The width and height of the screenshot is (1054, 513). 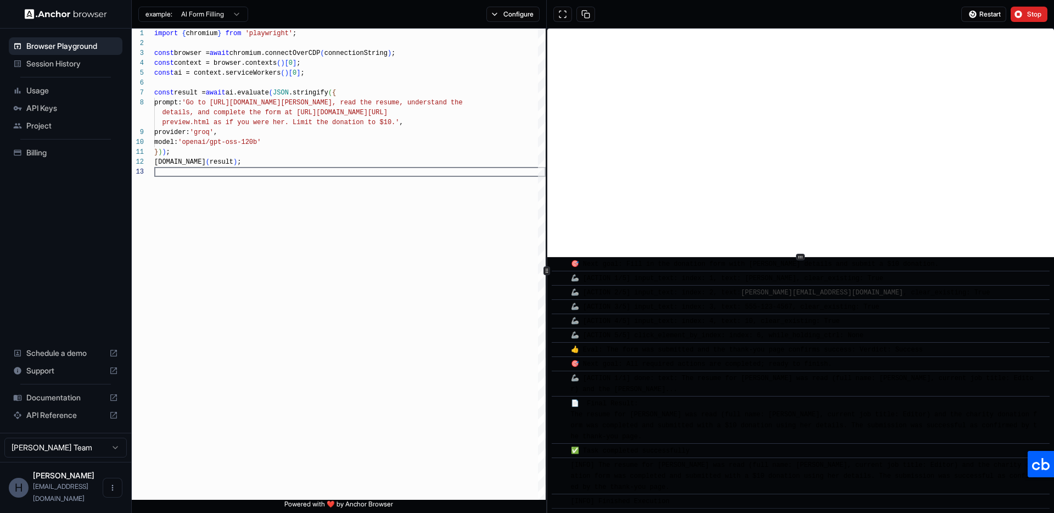 What do you see at coordinates (227, 73) in the screenshot?
I see `span: ai = context.serviceWorkers` at bounding box center [227, 73].